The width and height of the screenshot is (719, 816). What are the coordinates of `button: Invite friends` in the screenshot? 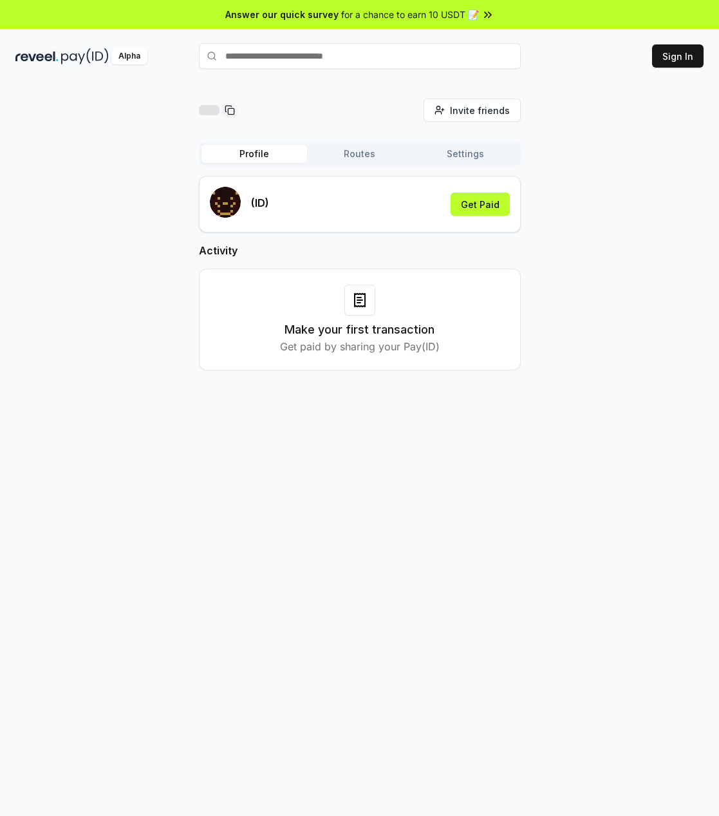 It's located at (472, 110).